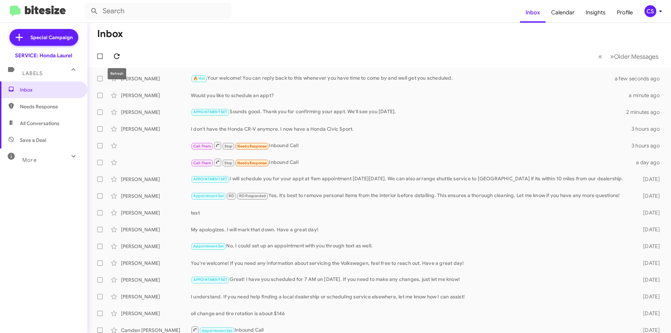 This screenshot has height=333, width=671. What do you see at coordinates (412, 246) in the screenshot?
I see `div: No, I could set up an appointment with you through text as well.` at bounding box center [412, 246].